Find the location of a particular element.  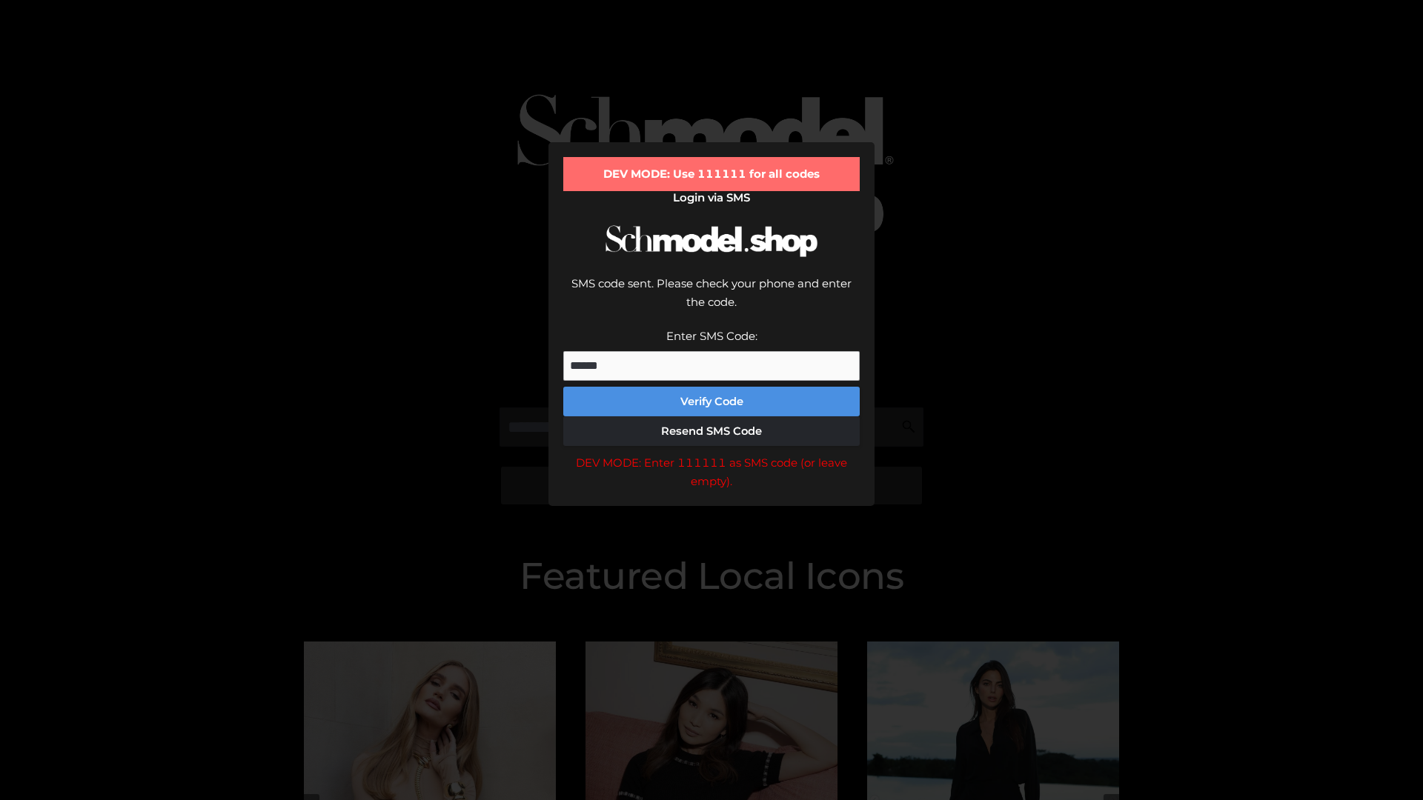

div: DEV MODE: Enter 111111 as SMS code (or leave empty). is located at coordinates (711, 472).